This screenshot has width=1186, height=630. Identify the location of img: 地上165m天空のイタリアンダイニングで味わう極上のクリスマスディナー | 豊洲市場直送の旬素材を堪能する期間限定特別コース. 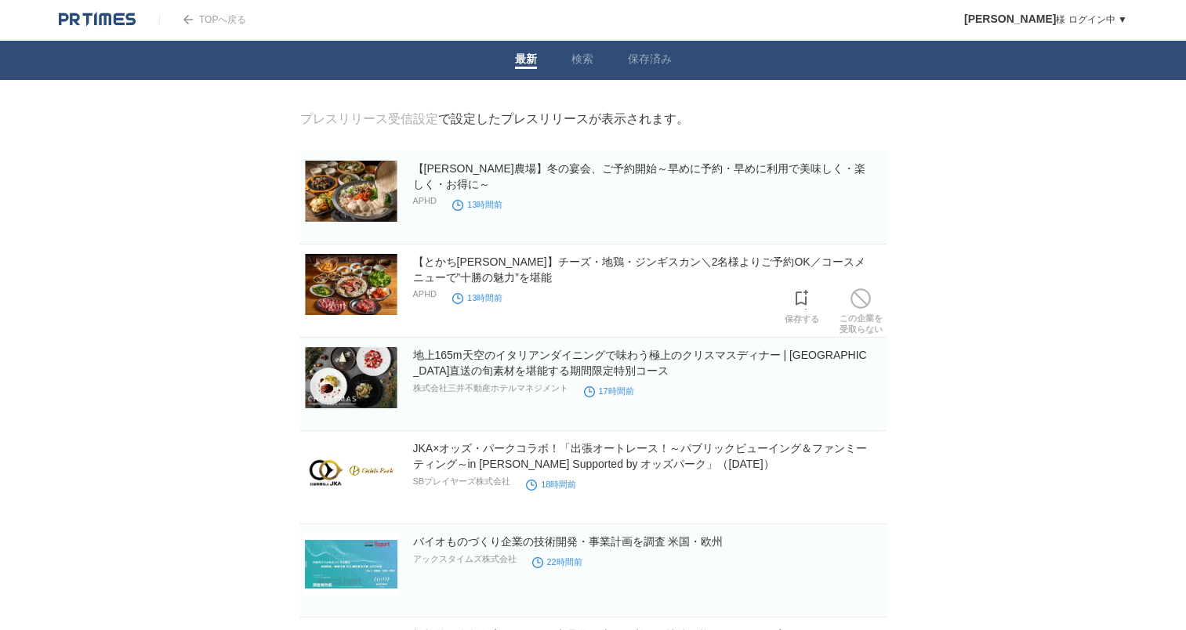
(351, 378).